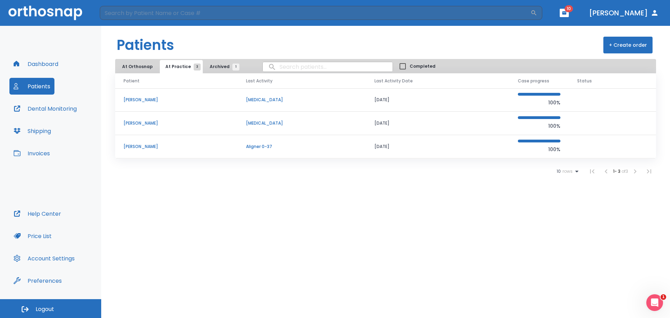 This screenshot has width=670, height=318. What do you see at coordinates (315, 13) in the screenshot?
I see `input: Search by Patient Name or Case #` at bounding box center [315, 13].